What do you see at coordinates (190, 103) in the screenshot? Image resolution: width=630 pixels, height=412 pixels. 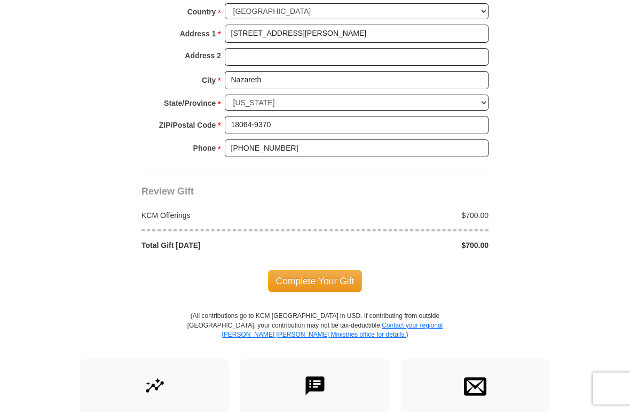 I see `strong: State/Province` at bounding box center [190, 103].